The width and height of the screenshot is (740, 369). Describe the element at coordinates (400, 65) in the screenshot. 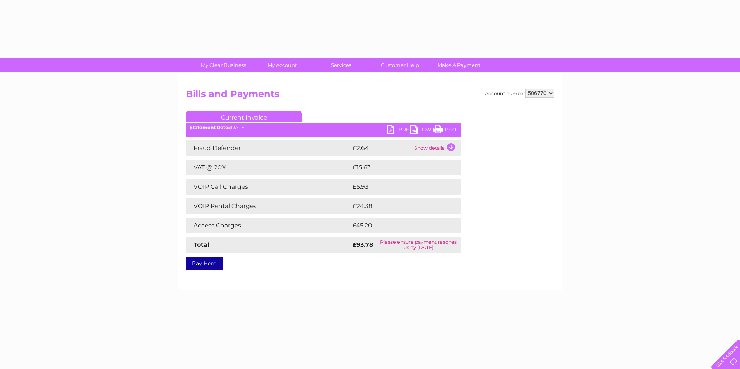

I see `a: Customer Help` at that location.